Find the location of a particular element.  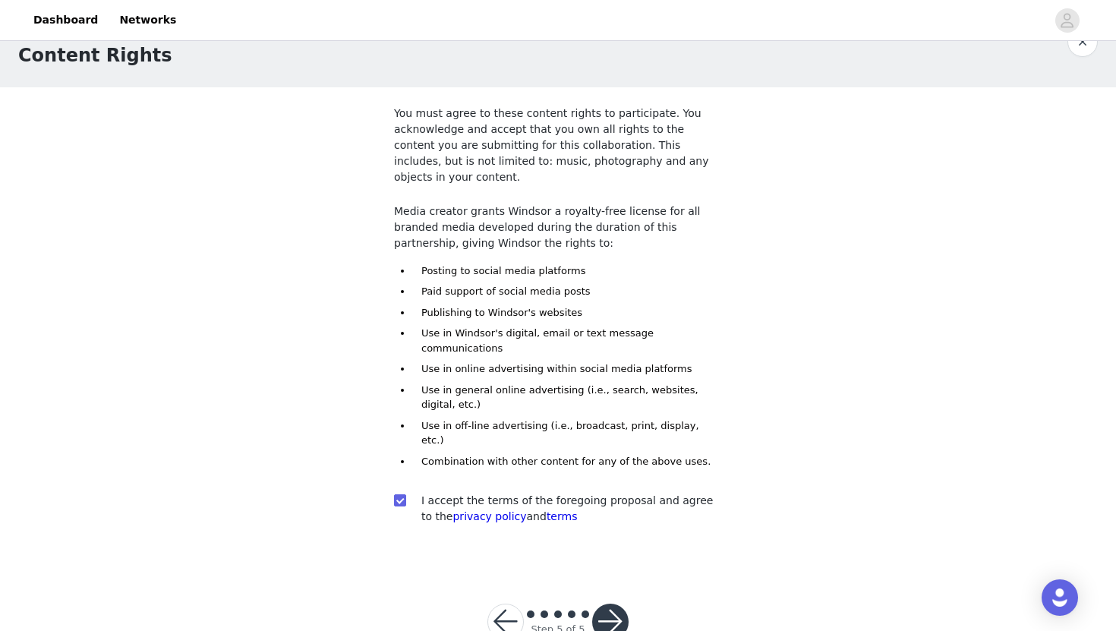

div: avatar is located at coordinates (1067, 21).